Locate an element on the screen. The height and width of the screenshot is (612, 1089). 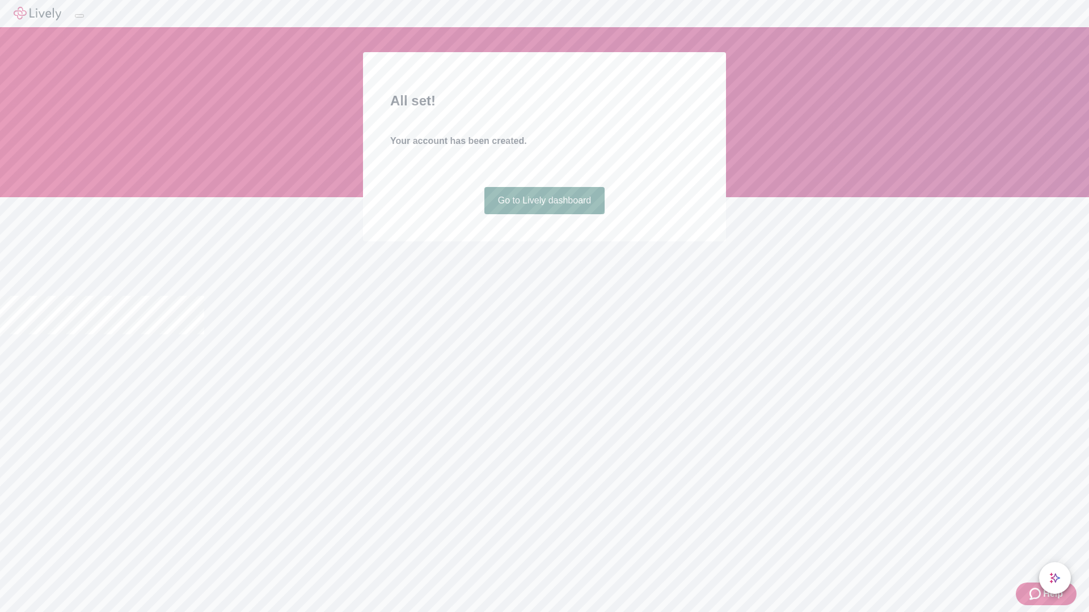
svg: Lively AI Assistant is located at coordinates (1055, 578).